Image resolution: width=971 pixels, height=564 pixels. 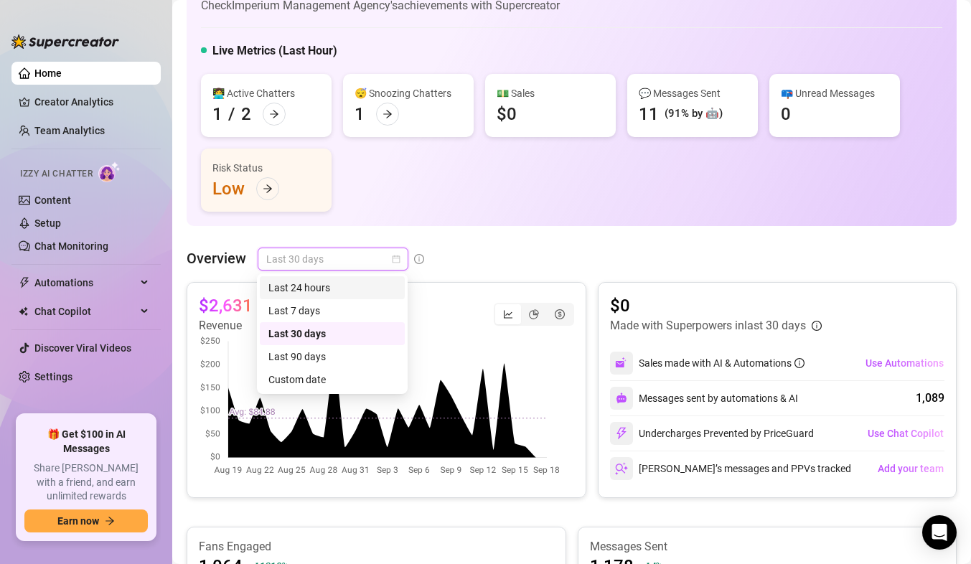 What do you see at coordinates (904, 363) in the screenshot?
I see `button: Use Automations` at bounding box center [904, 363].